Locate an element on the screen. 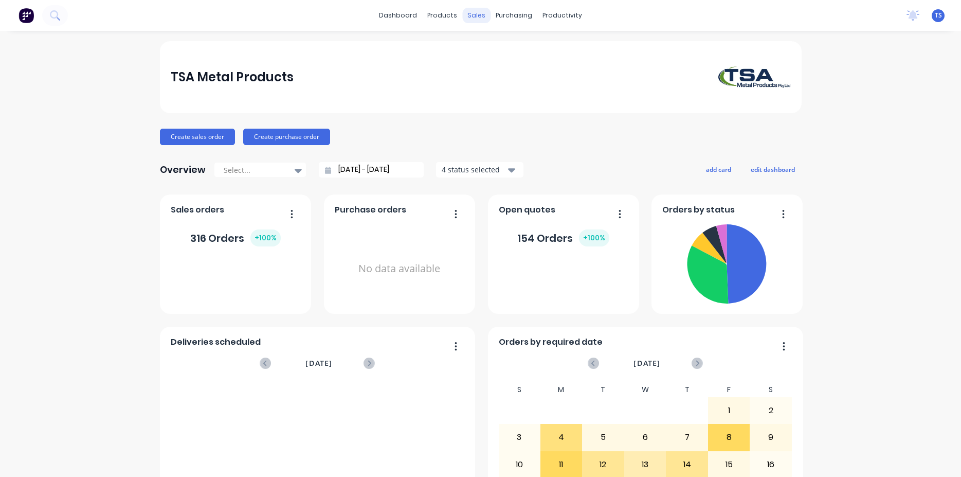 Image resolution: width=961 pixels, height=477 pixels. div: 8 is located at coordinates (729, 437).